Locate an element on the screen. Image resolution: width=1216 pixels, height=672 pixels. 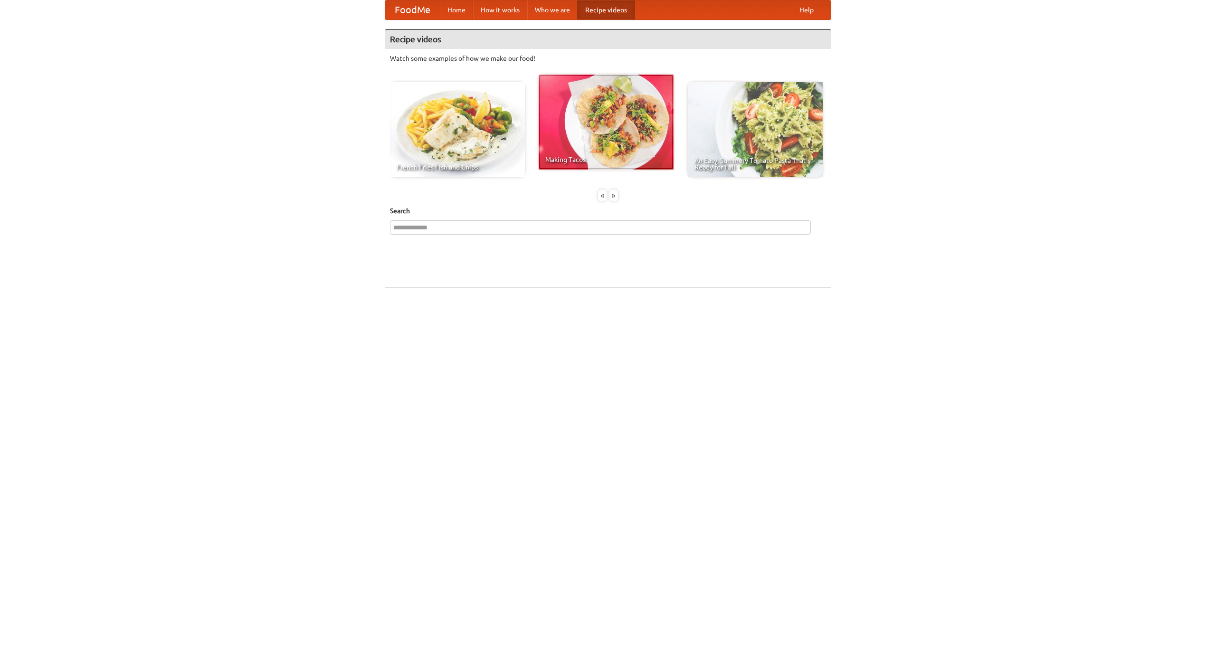
span: An Easy, Summery Tomato Pasta That's Ready for Fall is located at coordinates (755, 164).